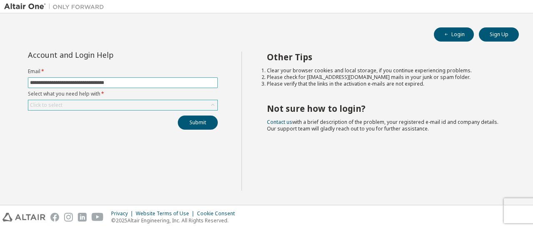 The width and height of the screenshot is (533, 229). Describe the element at coordinates (123, 94) in the screenshot. I see `label: Select what you need help with` at that location.